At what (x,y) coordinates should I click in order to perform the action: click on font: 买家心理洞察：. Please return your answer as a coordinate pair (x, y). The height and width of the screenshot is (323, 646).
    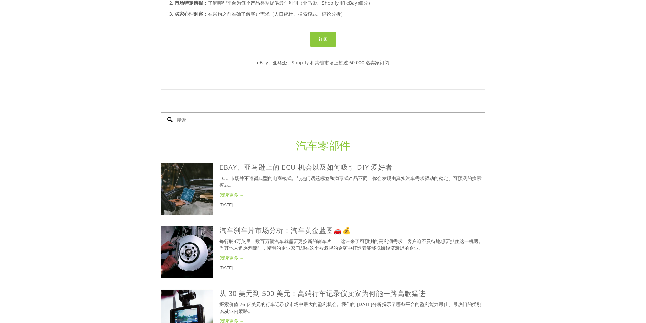
    Looking at the image, I should click on (191, 14).